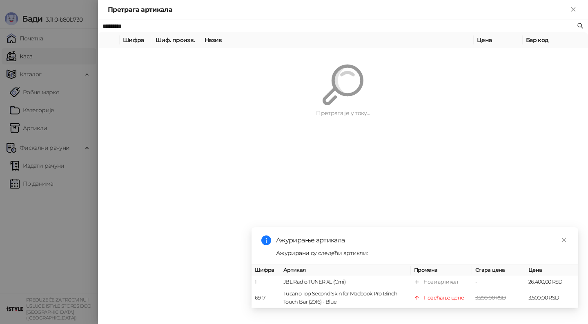 This screenshot has height=324, width=588. Describe the element at coordinates (346, 282) in the screenshot. I see `td: JBL Radio TUNER XL (Crni)` at that location.